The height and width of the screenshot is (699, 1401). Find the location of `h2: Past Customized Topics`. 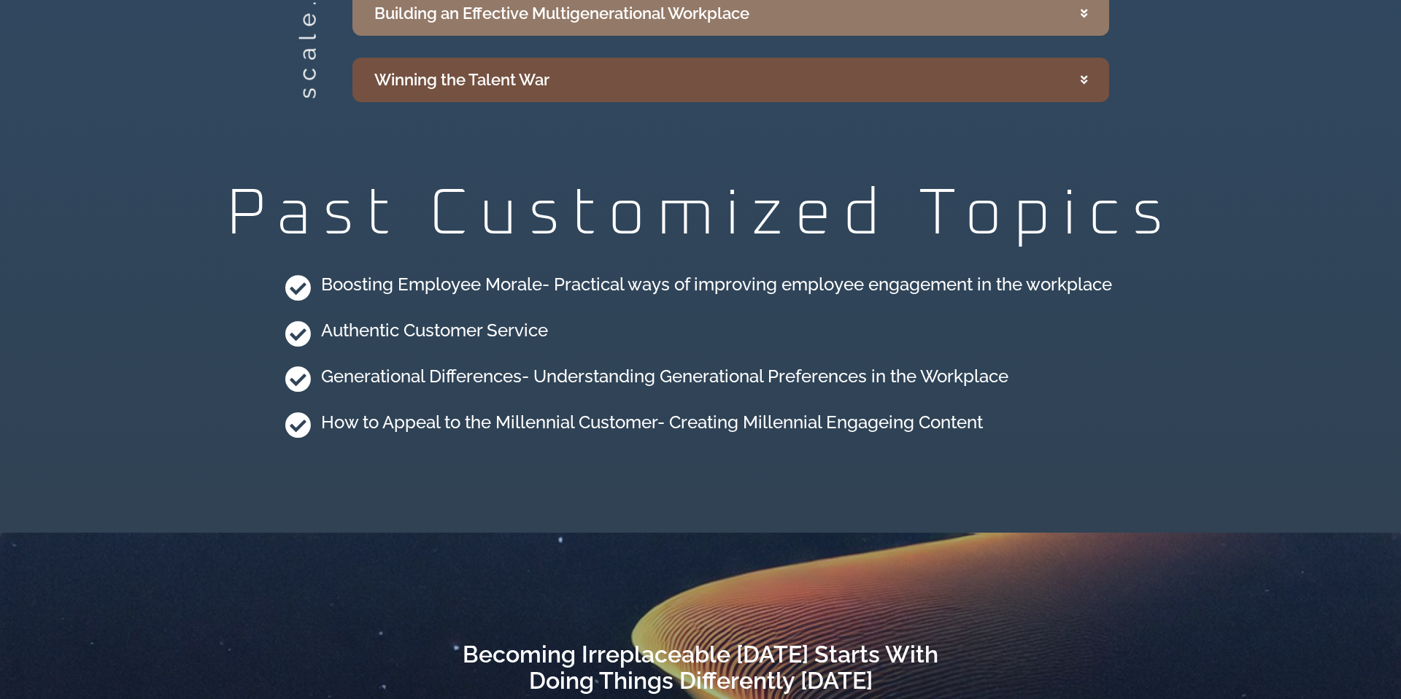

h2: Past Customized Topics is located at coordinates (701, 215).